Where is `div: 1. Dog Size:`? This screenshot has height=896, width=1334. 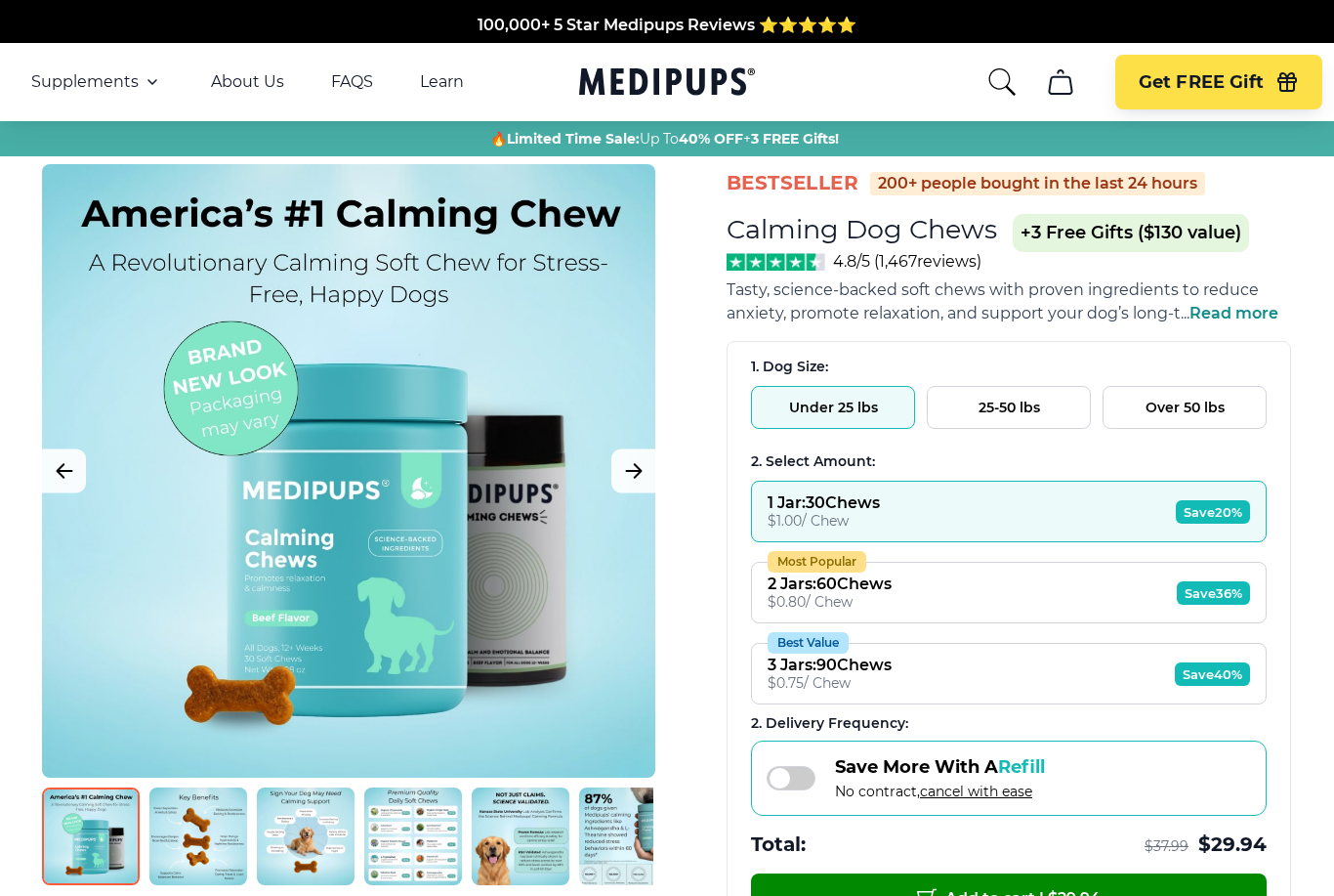
div: 1. Dog Size: is located at coordinates (1009, 367).